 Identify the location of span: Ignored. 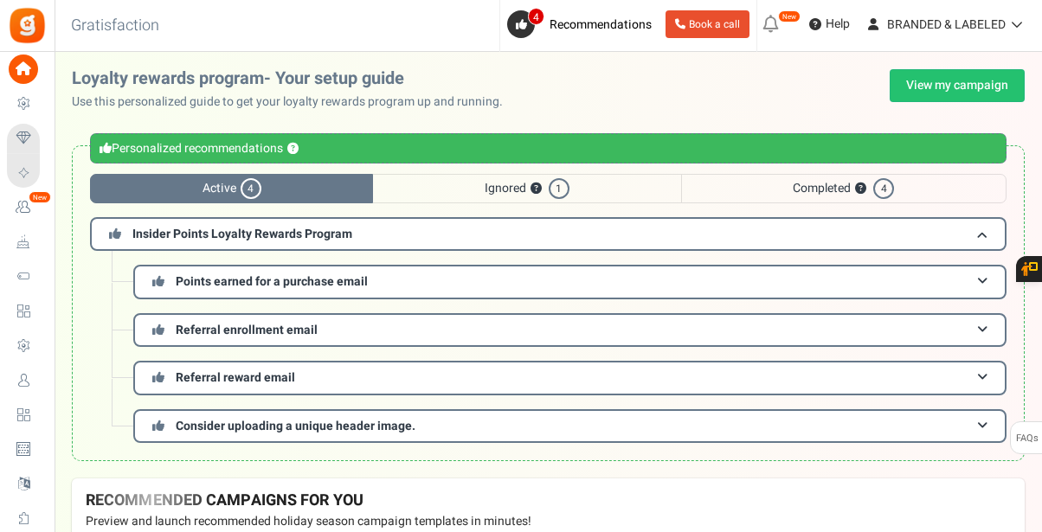
(526, 189).